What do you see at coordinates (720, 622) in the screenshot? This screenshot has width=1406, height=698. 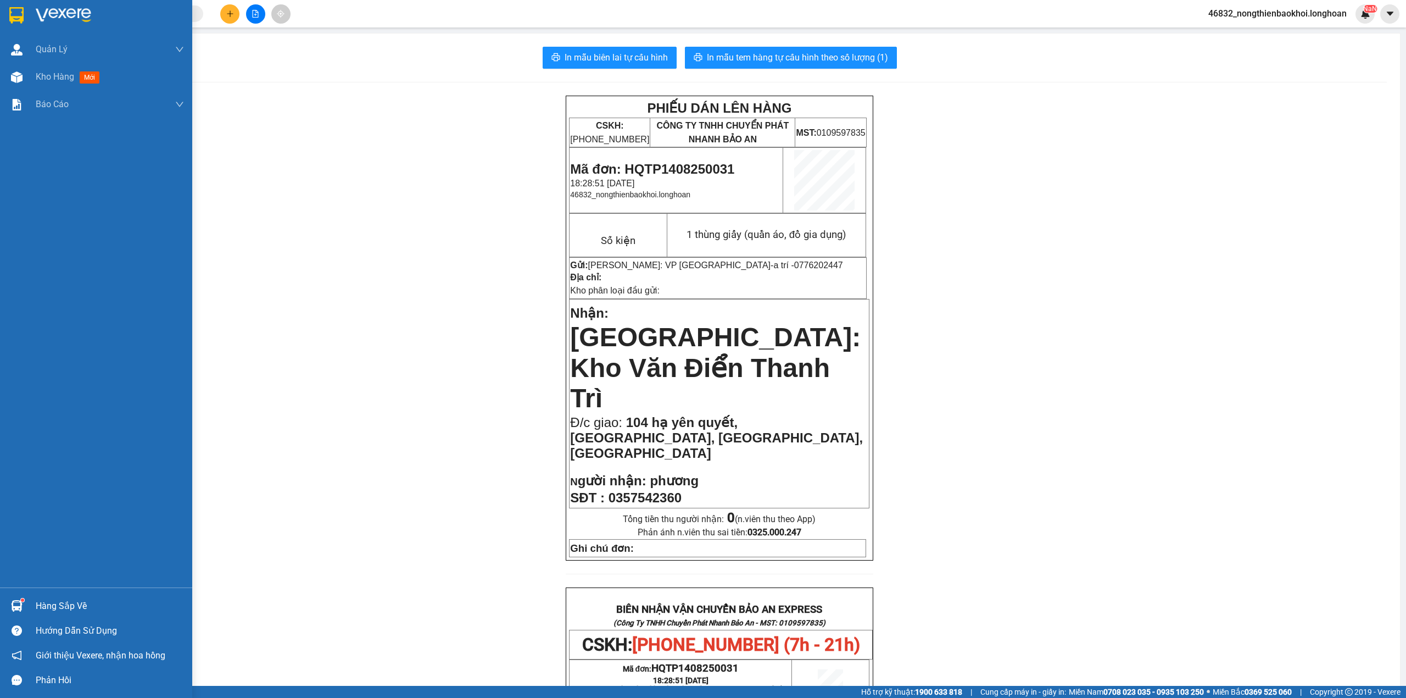 I see `strong: (Công Ty TNHH Chuyển Phát Nhanh Bảo An - MST: 0109597835)` at bounding box center [720, 622].